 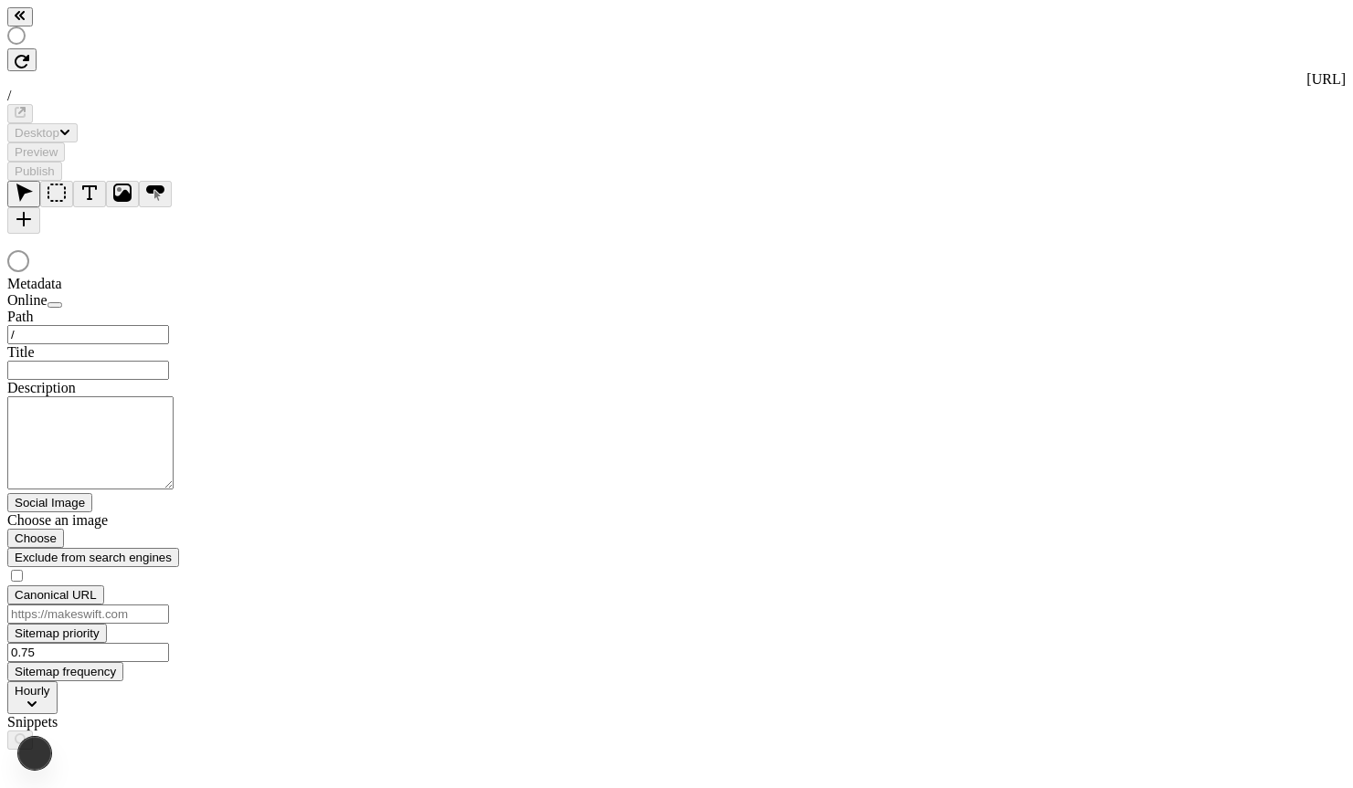 I want to click on span: Canonical URL, so click(x=56, y=595).